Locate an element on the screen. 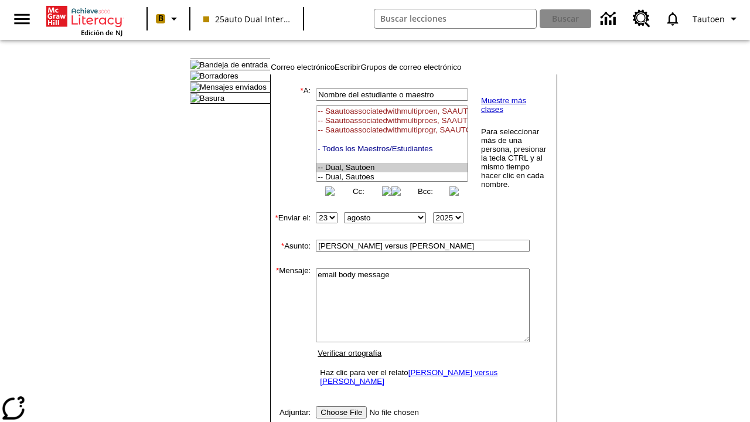 Image resolution: width=750 pixels, height=422 pixels. a: Borradores is located at coordinates (219, 76).